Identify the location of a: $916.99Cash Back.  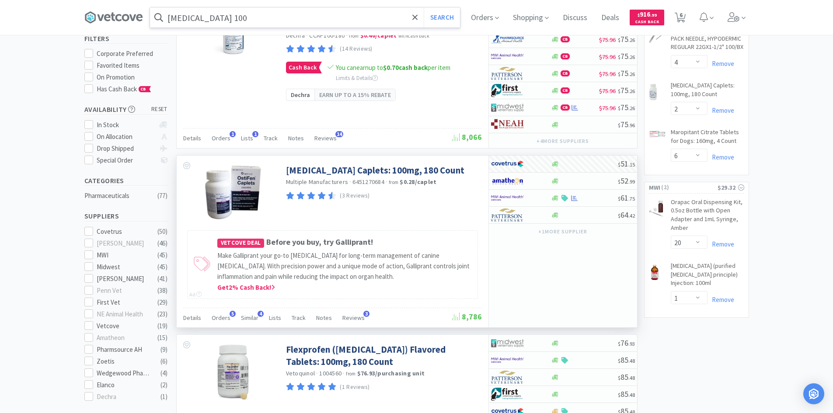
(647, 17).